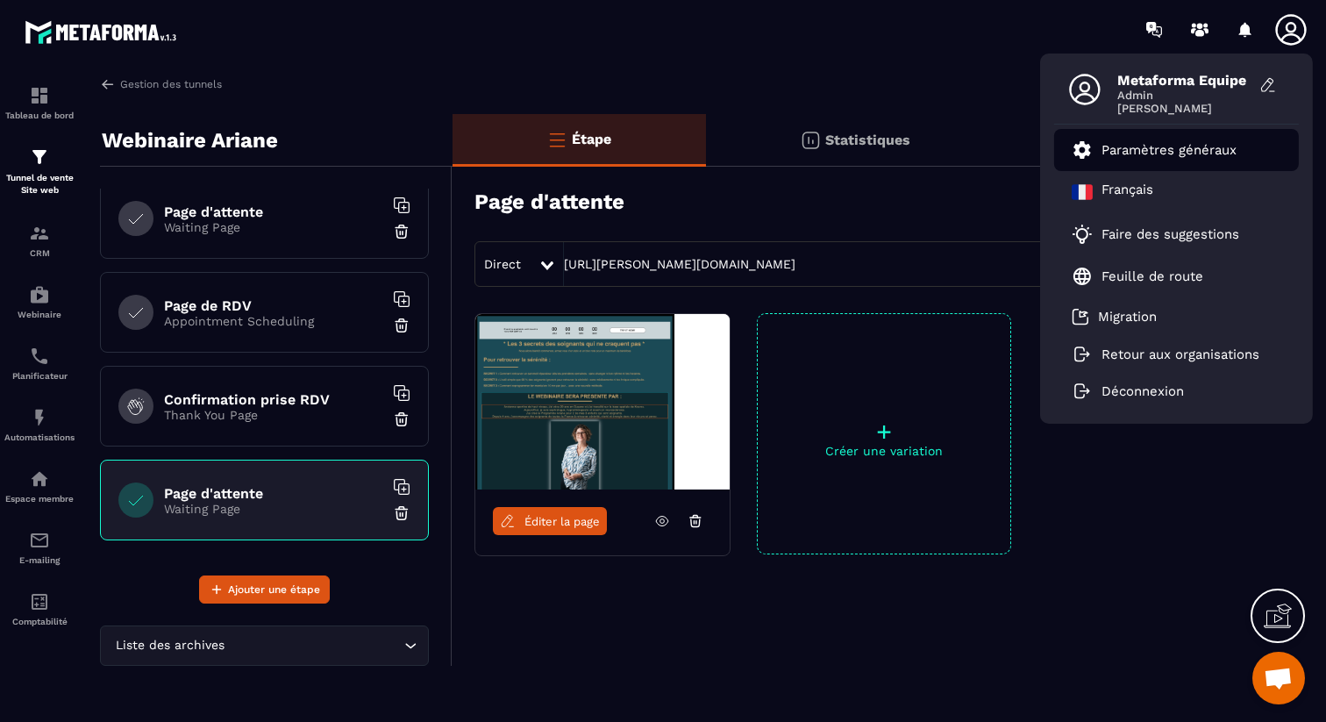  Describe the element at coordinates (602, 402) in the screenshot. I see `img: image` at that location.